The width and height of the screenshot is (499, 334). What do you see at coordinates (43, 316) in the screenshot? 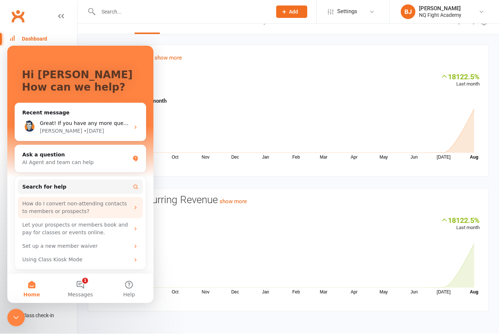
I see `a: Class kiosk mode` at bounding box center [43, 316].